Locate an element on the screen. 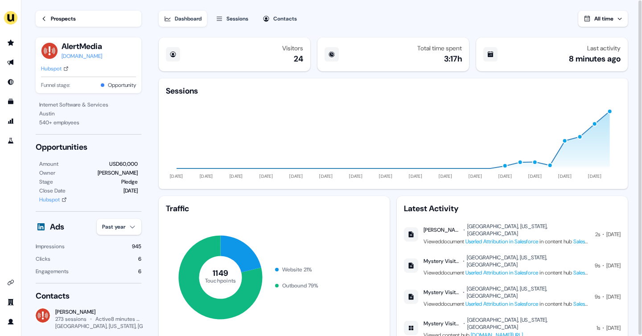 This screenshot has width=642, height=336. a: Prospects is located at coordinates (88, 19).